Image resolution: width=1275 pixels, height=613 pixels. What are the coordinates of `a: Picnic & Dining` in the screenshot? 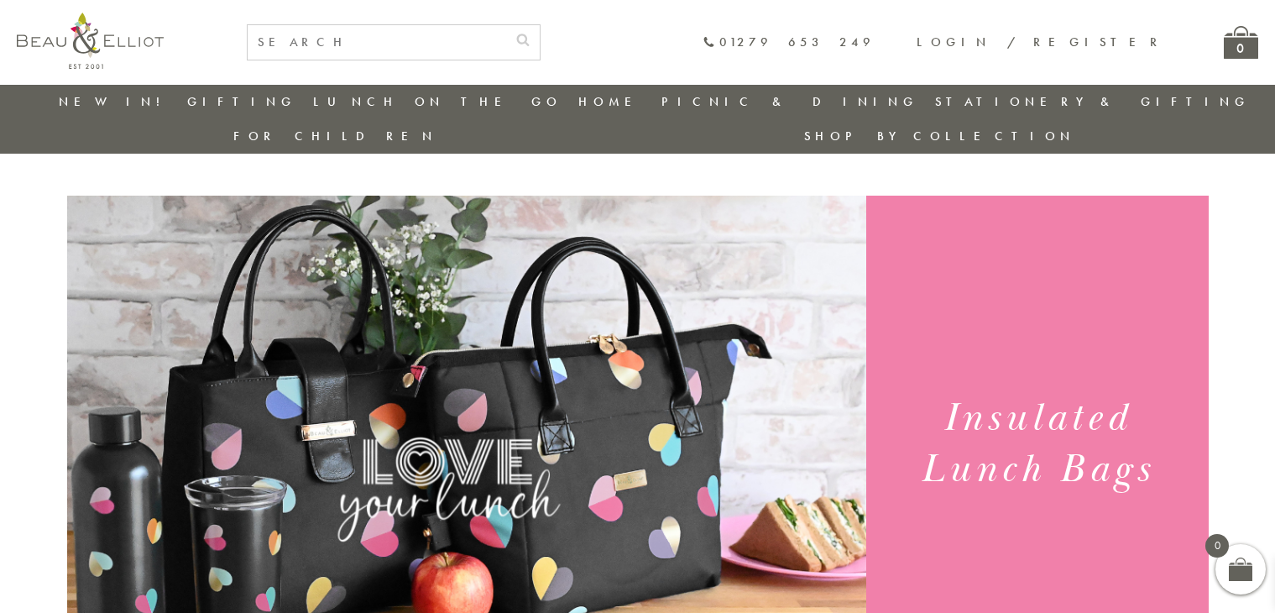 It's located at (790, 102).